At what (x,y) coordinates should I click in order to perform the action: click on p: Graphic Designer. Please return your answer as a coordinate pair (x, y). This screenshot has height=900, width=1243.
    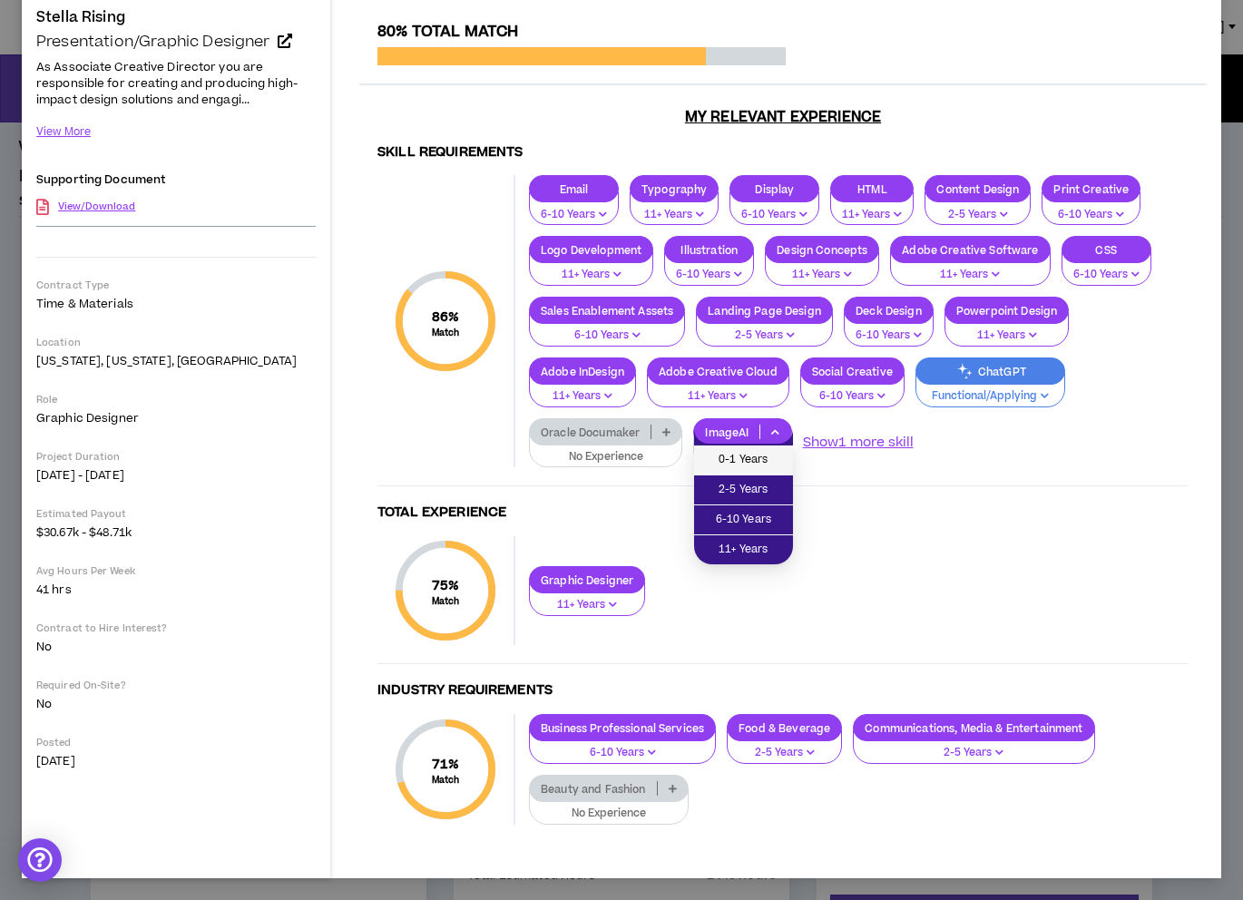
    Looking at the image, I should click on (587, 580).